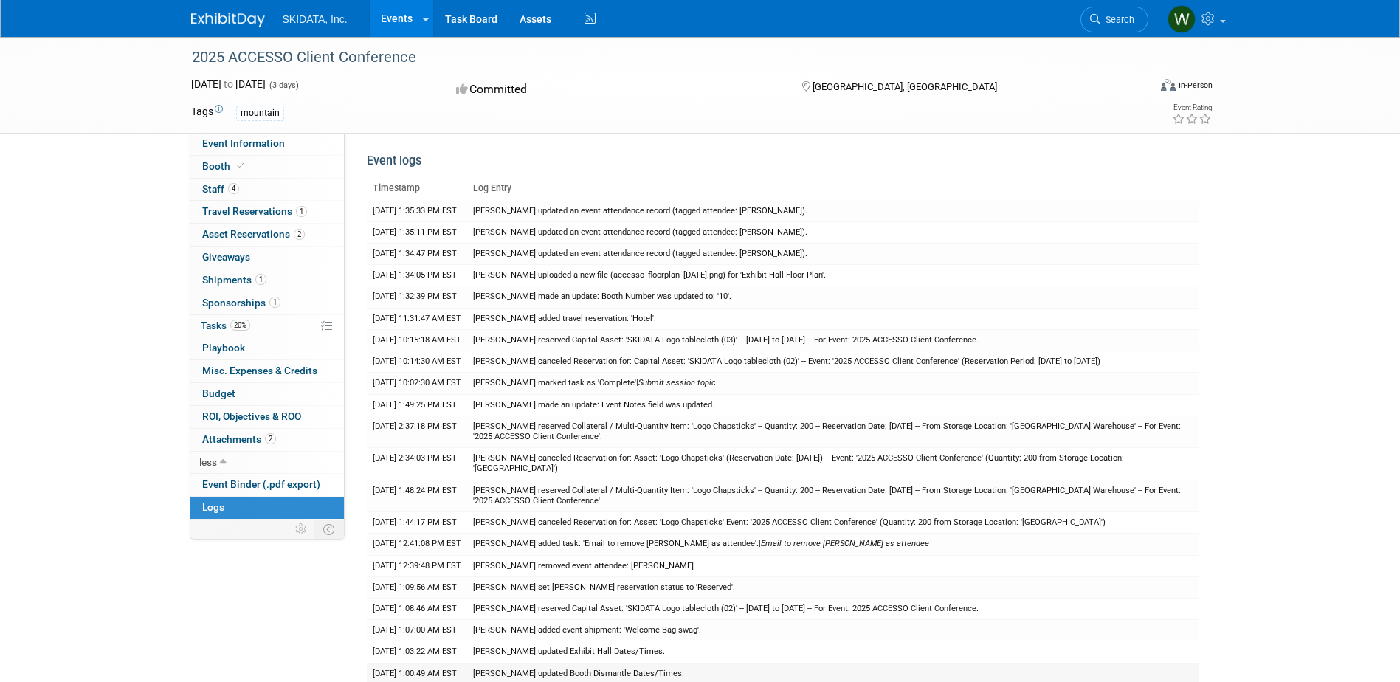 The width and height of the screenshot is (1400, 682). Describe the element at coordinates (234, 280) in the screenshot. I see `span: Shipments` at that location.